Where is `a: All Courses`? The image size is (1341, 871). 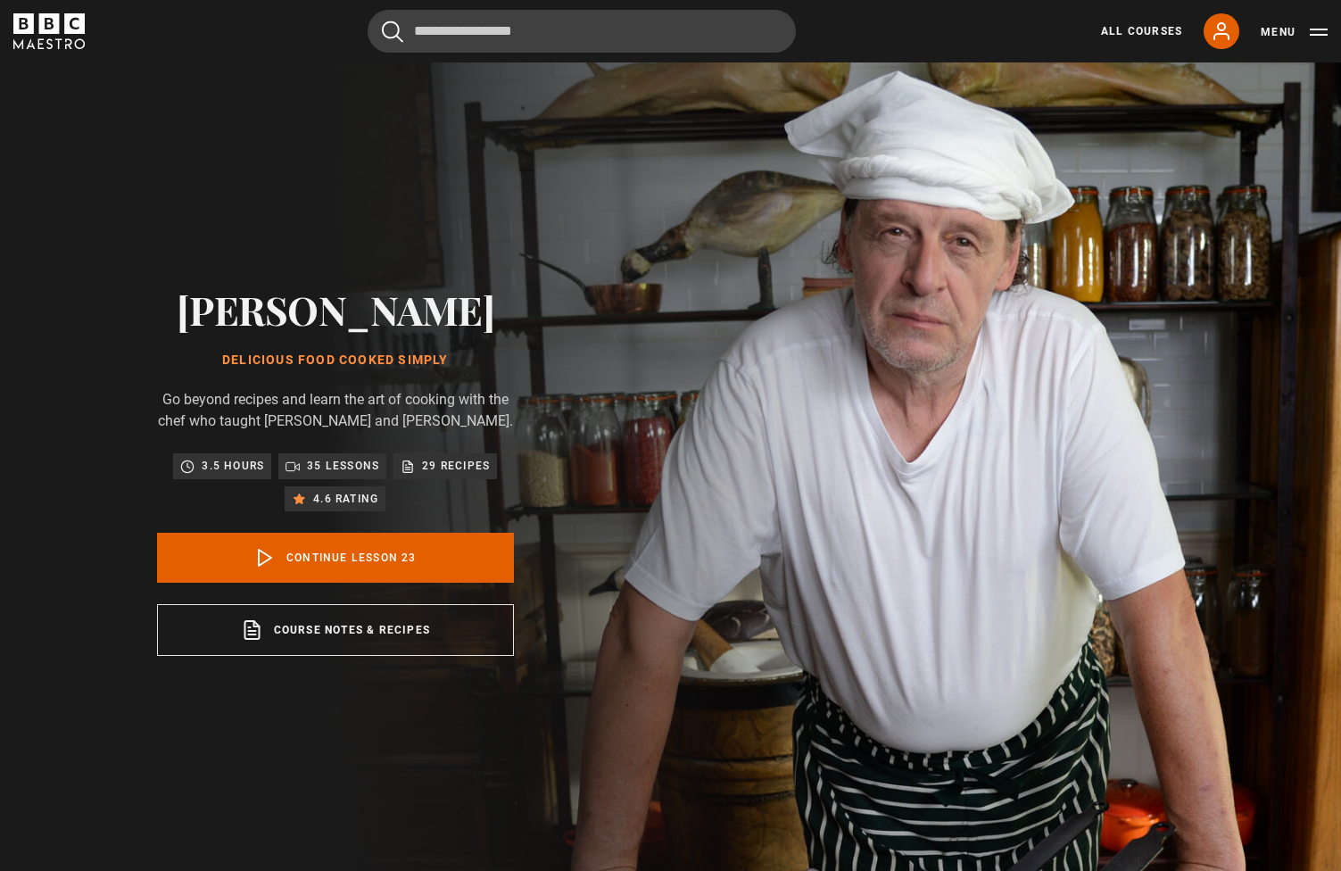 a: All Courses is located at coordinates (1141, 31).